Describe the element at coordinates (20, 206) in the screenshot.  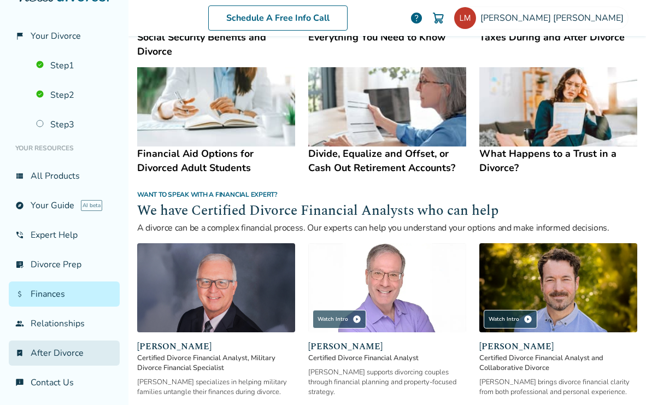
I see `span: explore` at that location.